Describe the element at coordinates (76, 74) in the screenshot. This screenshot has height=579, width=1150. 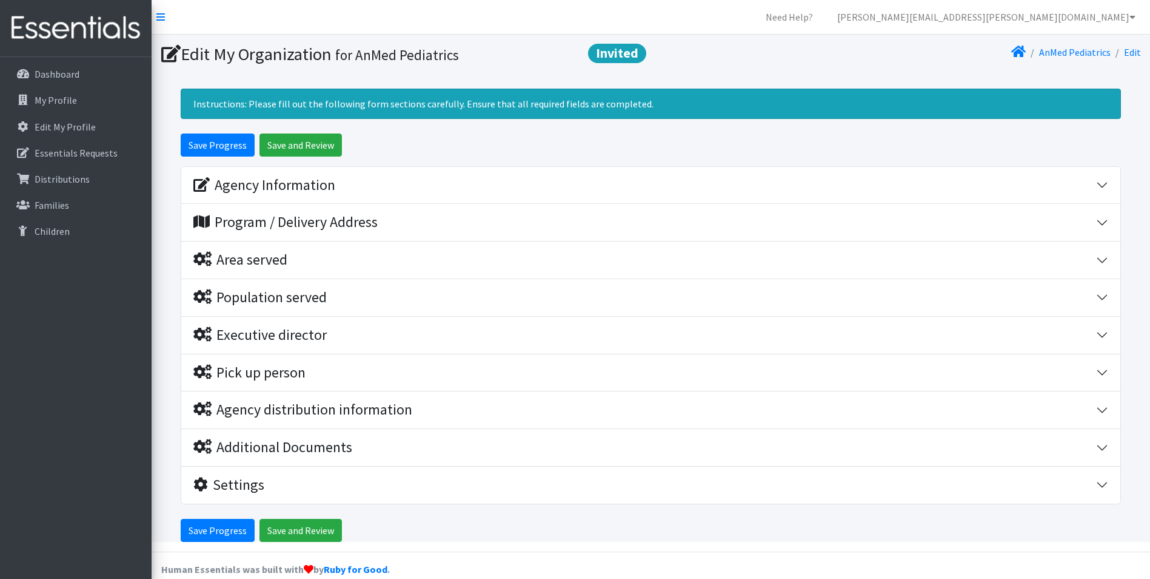
I see `a: Dashboard` at that location.